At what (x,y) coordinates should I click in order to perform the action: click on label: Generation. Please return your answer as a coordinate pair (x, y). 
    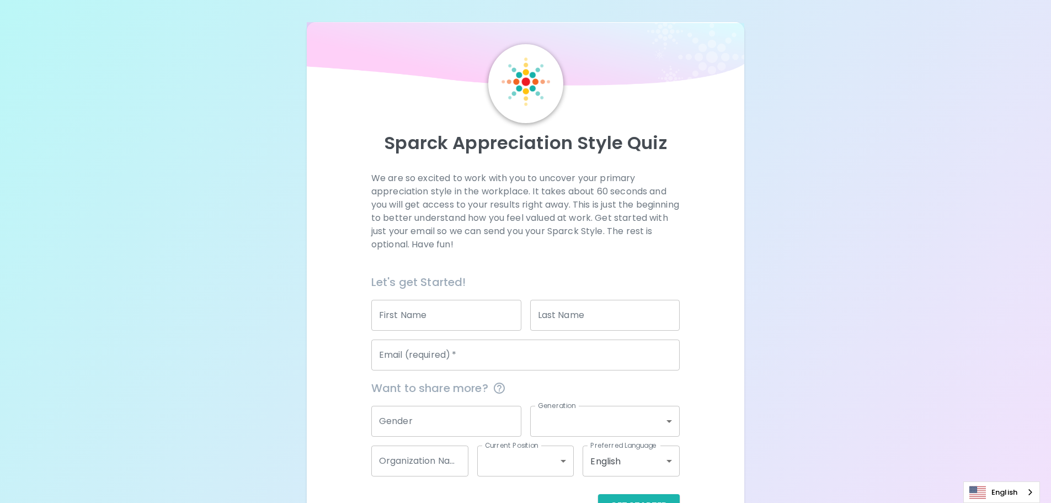
    Looking at the image, I should click on (557, 405).